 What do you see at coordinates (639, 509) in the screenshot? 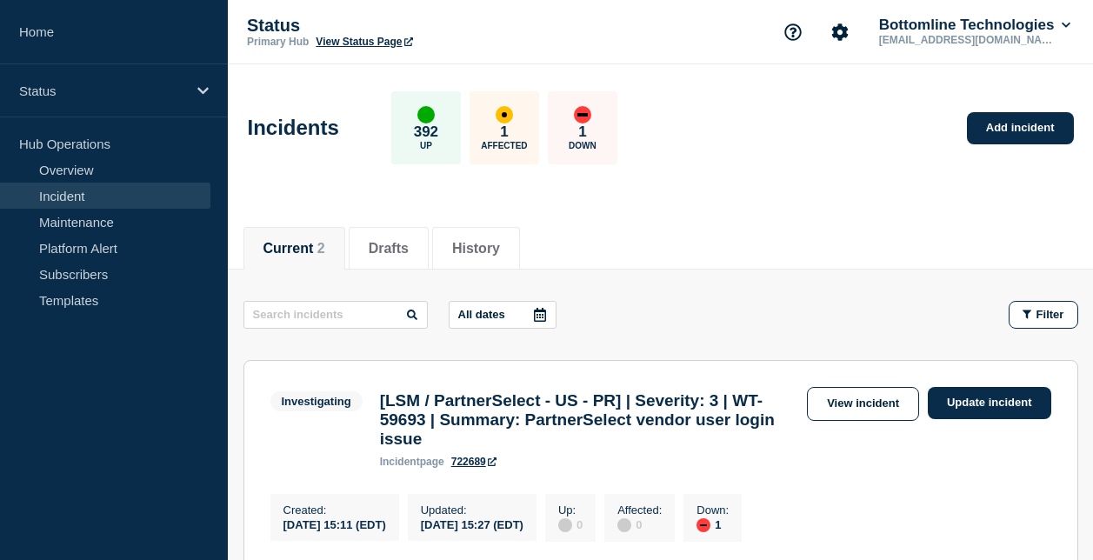
I see `p: Affected :` at bounding box center [639, 509].